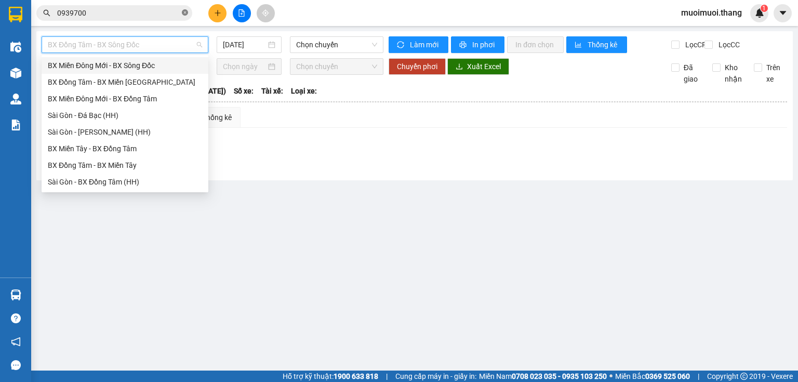  What do you see at coordinates (417, 67) in the screenshot?
I see `button: Chuyển phơi` at bounding box center [417, 67].